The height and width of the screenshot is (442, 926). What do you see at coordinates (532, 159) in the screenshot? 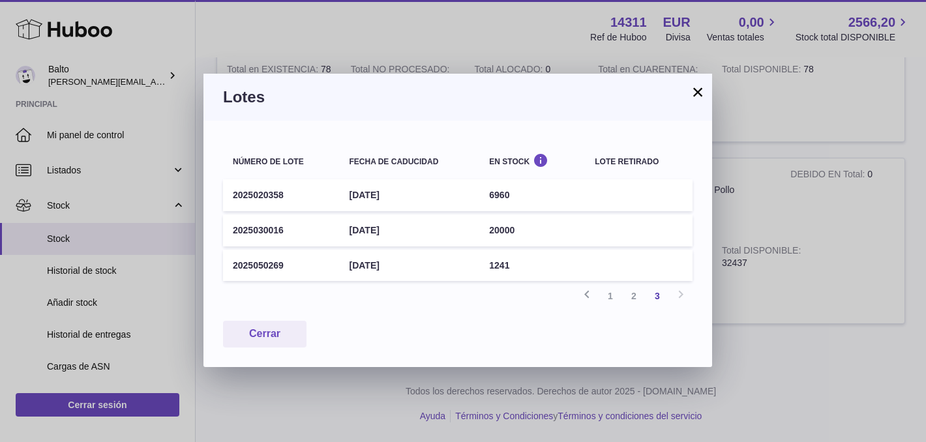
I see `div: En stock` at bounding box center [532, 159].